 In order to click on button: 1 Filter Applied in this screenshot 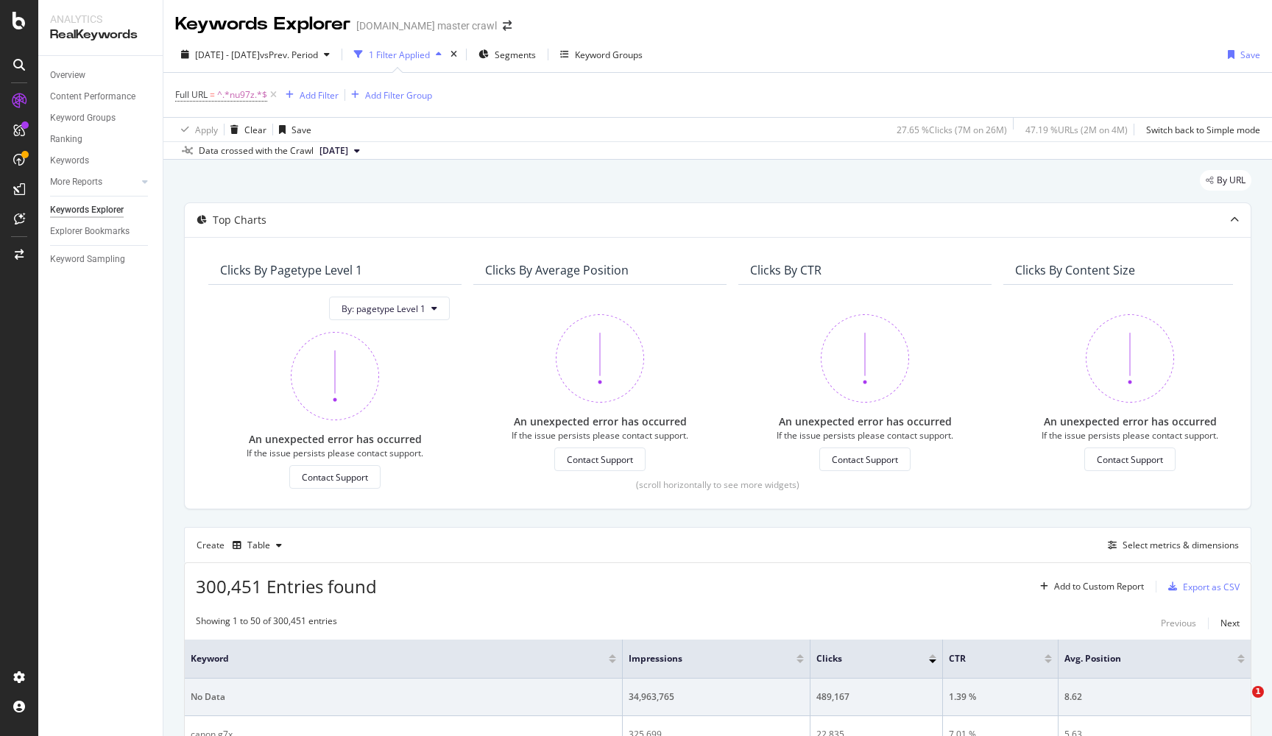, I will do `click(398, 54)`.